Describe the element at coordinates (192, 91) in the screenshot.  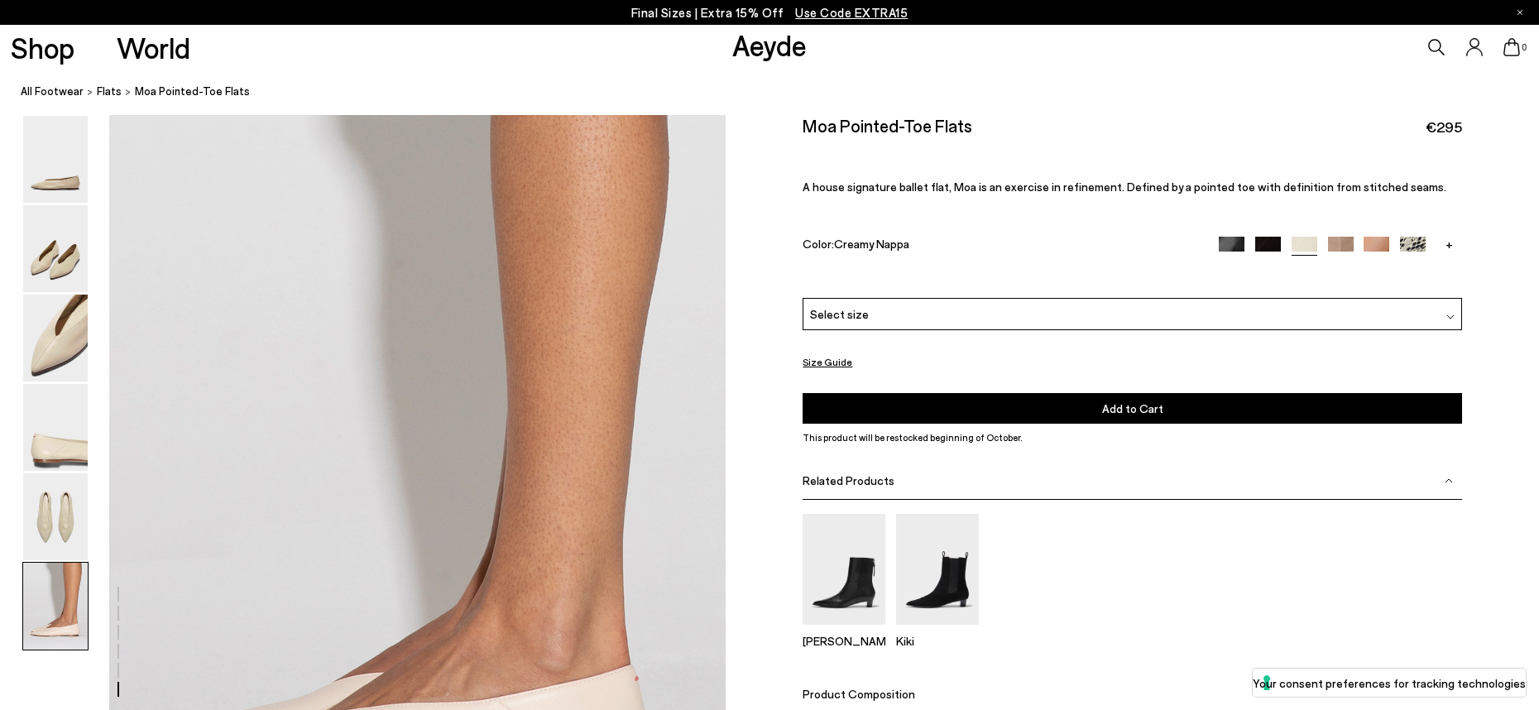
I see `span: Moa Pointed-Toe Flats` at that location.